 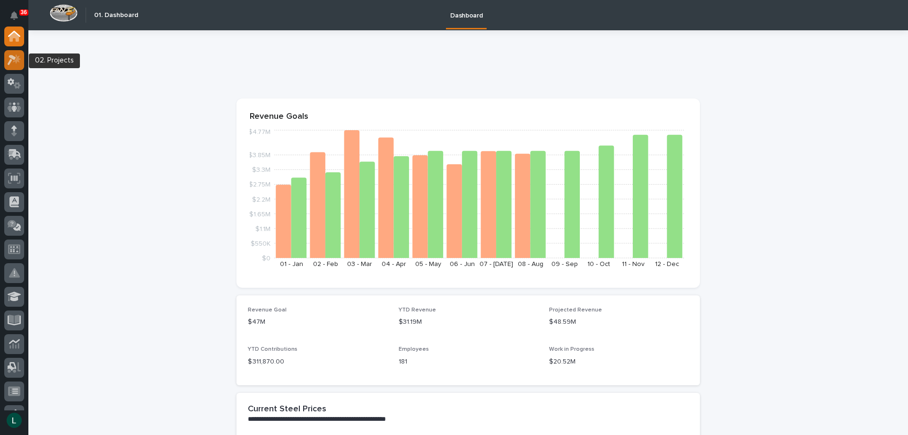 I want to click on tspan: $1.1M, so click(x=263, y=229).